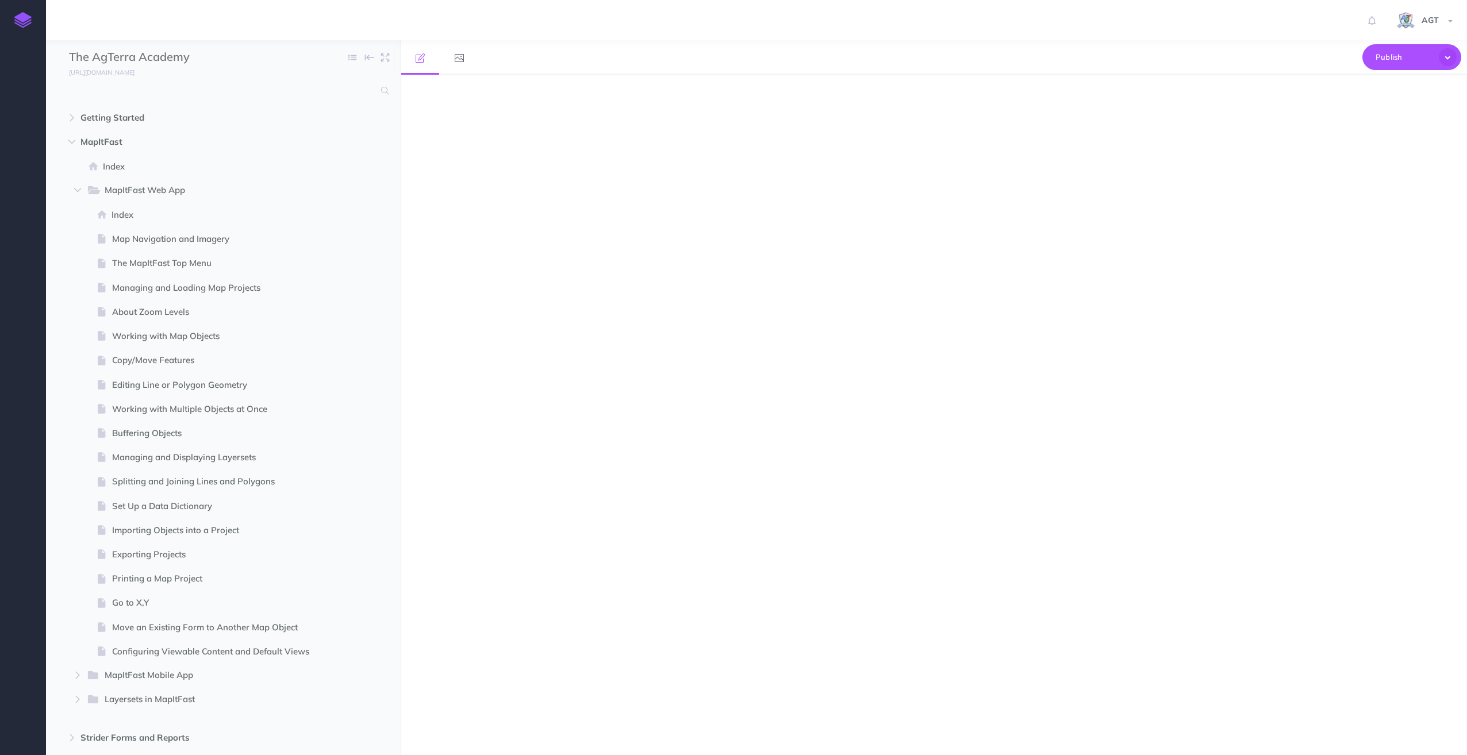 The width and height of the screenshot is (1467, 755). I want to click on span: MapItFast Mobile App, so click(209, 676).